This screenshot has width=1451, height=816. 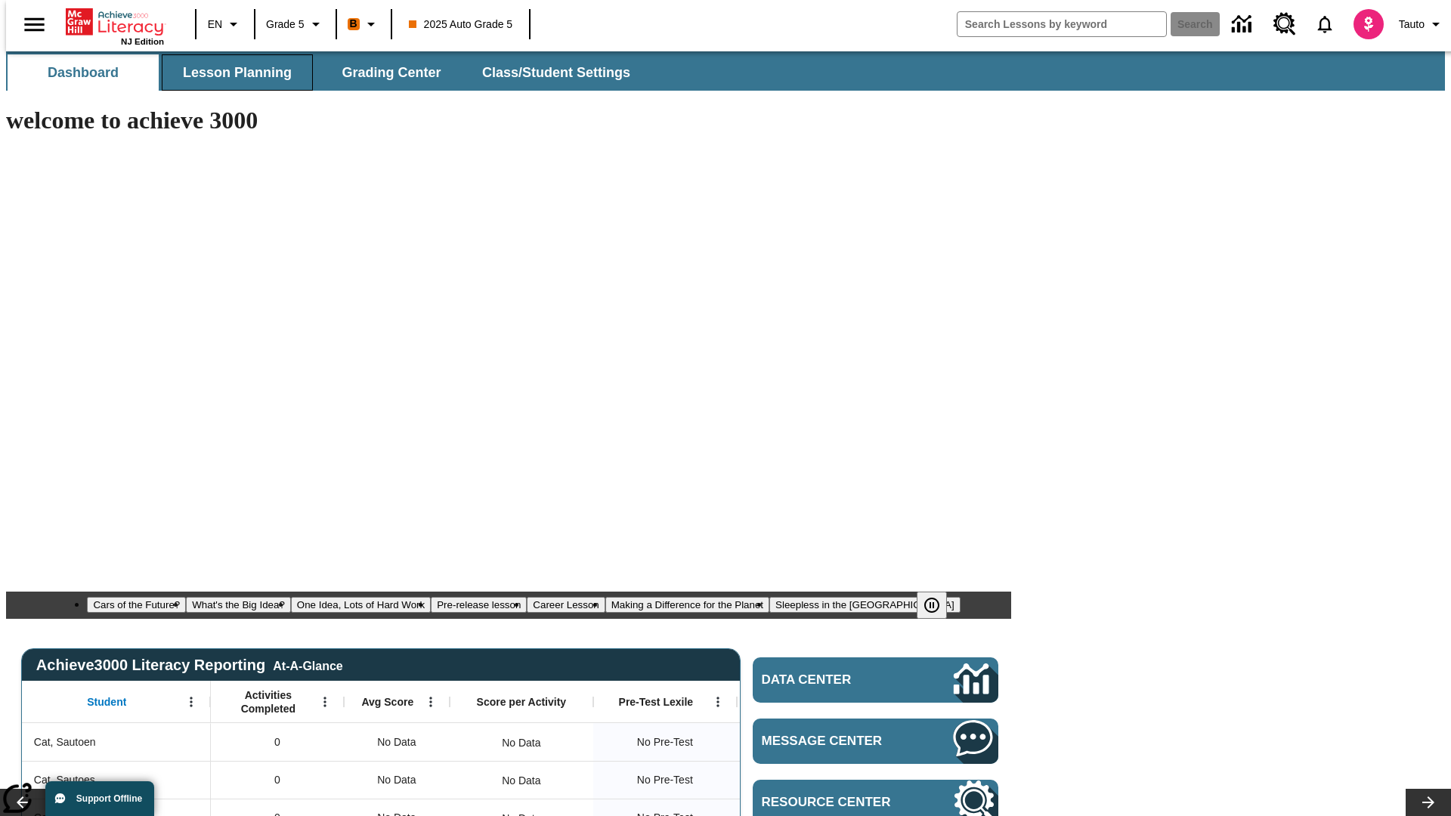 I want to click on span: Message Center, so click(x=835, y=741).